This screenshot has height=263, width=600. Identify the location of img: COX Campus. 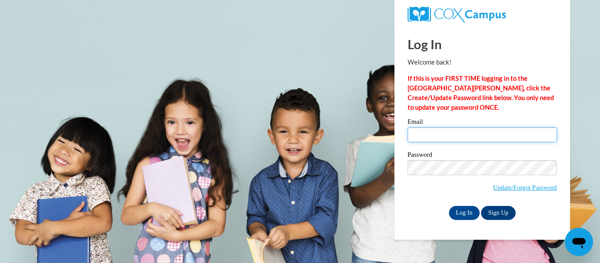
(456, 14).